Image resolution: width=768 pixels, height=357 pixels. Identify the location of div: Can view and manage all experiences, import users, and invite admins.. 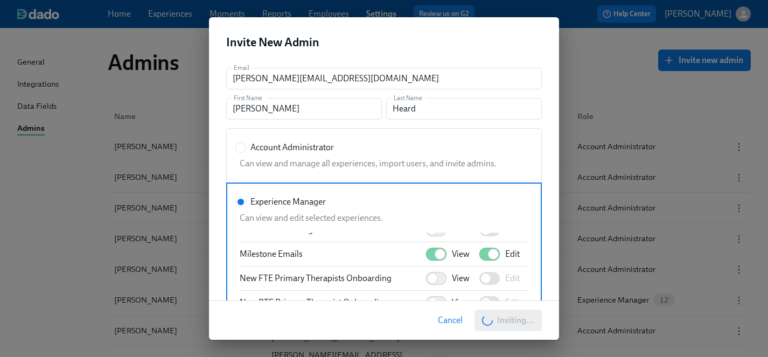
(382, 164).